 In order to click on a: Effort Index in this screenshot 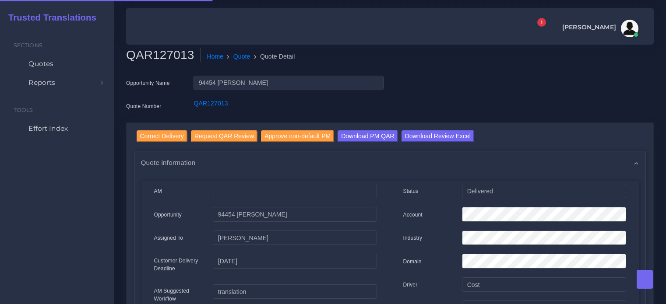, I will do `click(57, 129)`.